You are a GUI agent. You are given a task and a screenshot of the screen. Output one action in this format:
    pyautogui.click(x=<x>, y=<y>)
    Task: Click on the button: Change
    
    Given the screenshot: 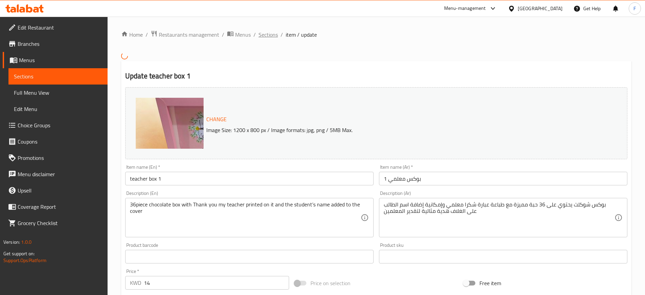 What is the action you would take?
    pyautogui.click(x=217, y=119)
    